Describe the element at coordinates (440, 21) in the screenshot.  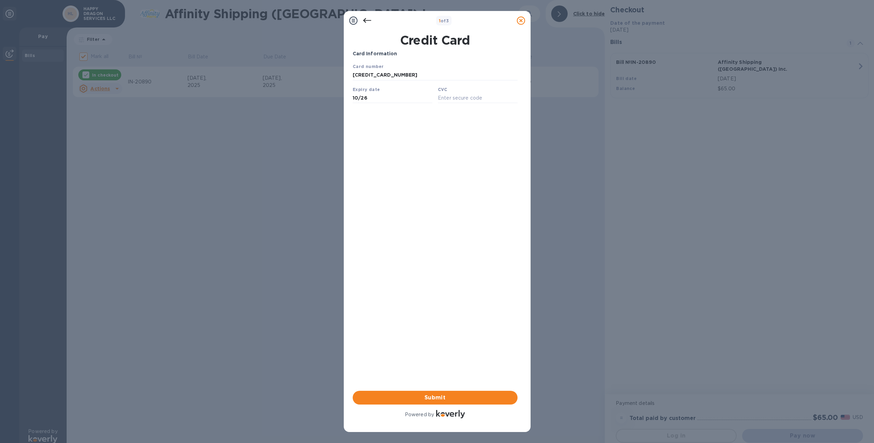
I see `span: 1` at that location.